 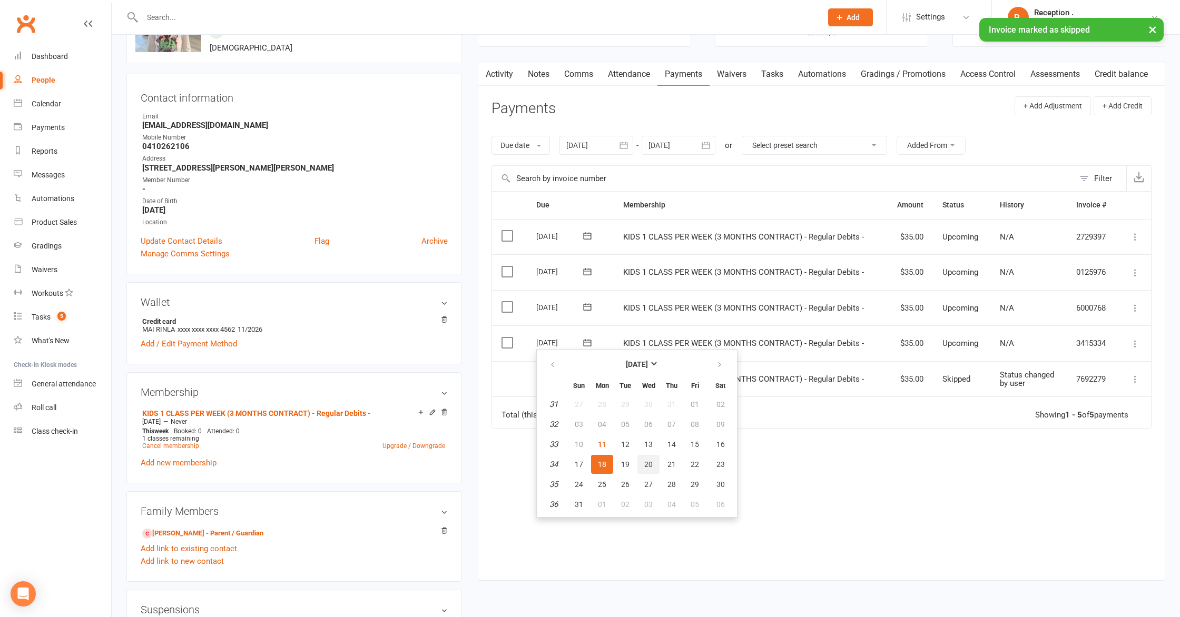 I want to click on span: 15, so click(x=695, y=445).